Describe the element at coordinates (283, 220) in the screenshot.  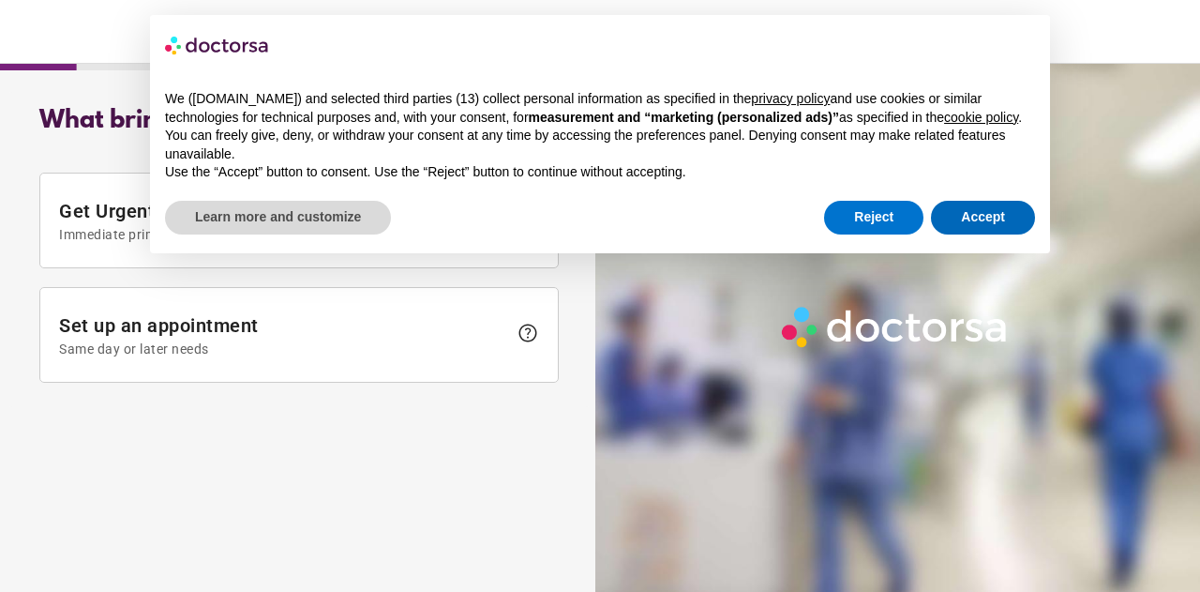
I see `span: Get Urgent Care Online` at that location.